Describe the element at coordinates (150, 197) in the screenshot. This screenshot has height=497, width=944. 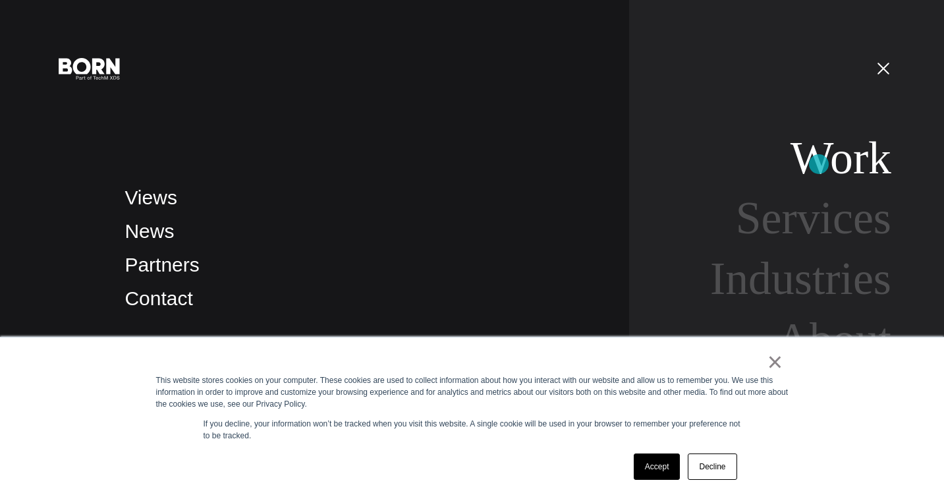
I see `a: Views` at that location.